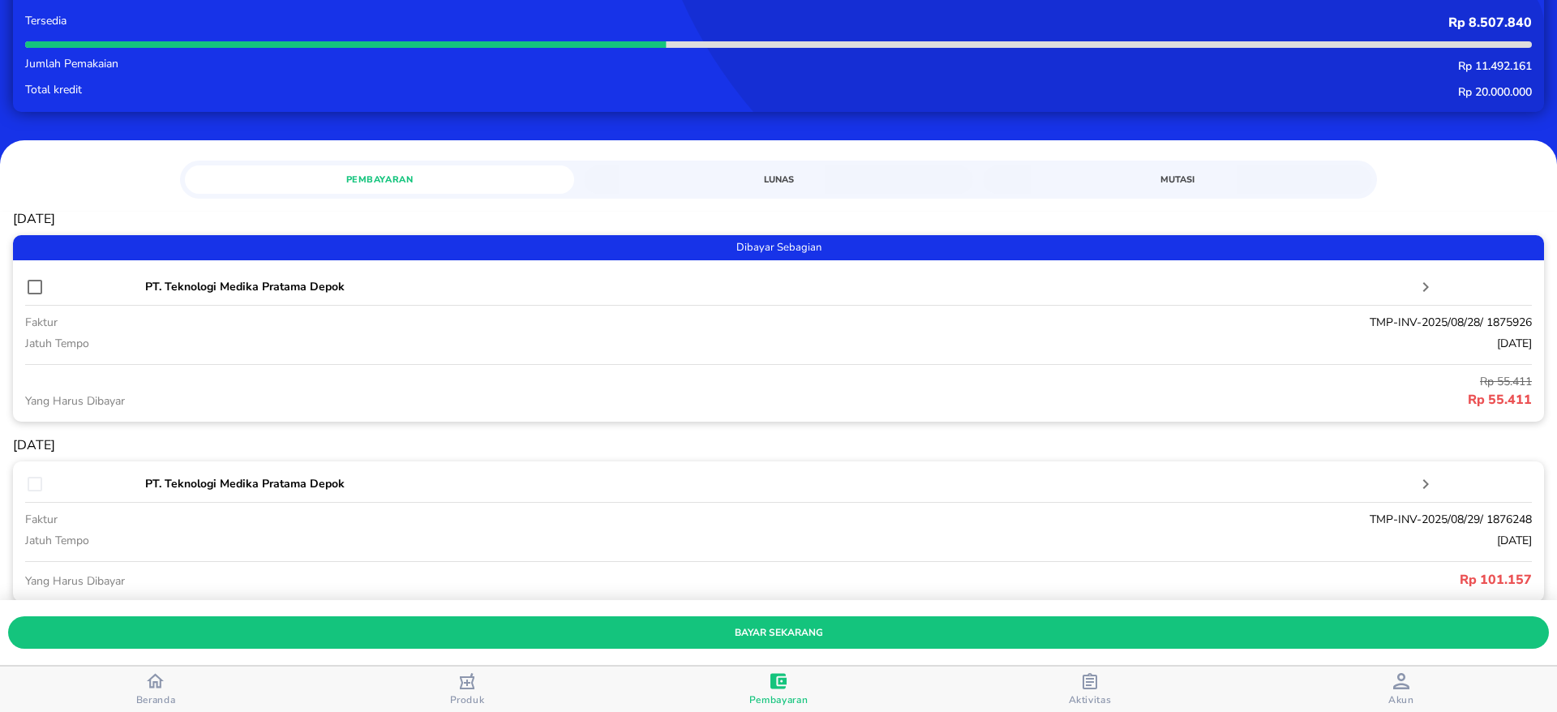 Image resolution: width=1557 pixels, height=712 pixels. I want to click on p: Tersedia, so click(339, 21).